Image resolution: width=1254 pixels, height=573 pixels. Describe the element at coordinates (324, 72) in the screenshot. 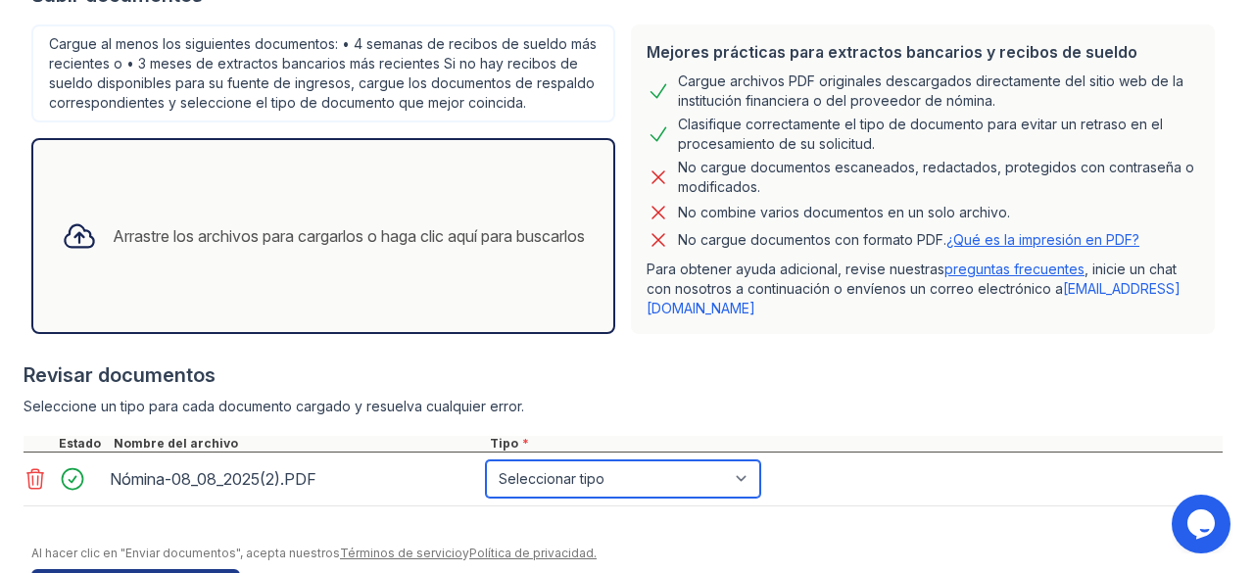

I see `font: Cargue al menos los siguientes documentos: • 4 semanas de recibos de sueldo más recientes o • 3 m...` at that location.